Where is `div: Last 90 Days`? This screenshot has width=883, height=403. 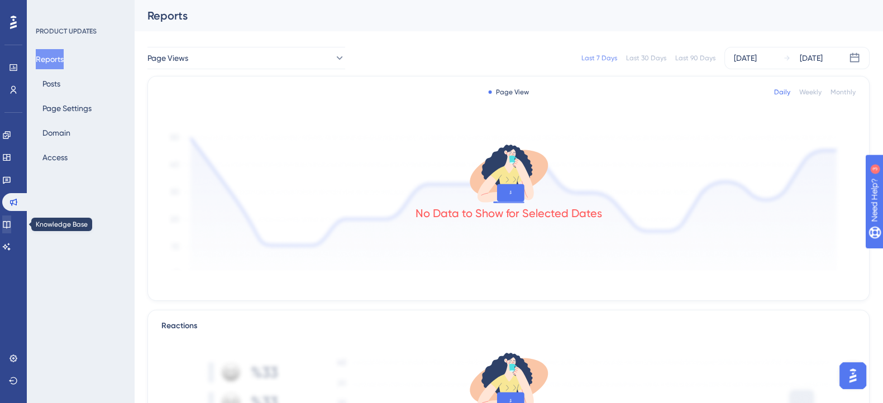
div: Last 90 Days is located at coordinates (695, 58).